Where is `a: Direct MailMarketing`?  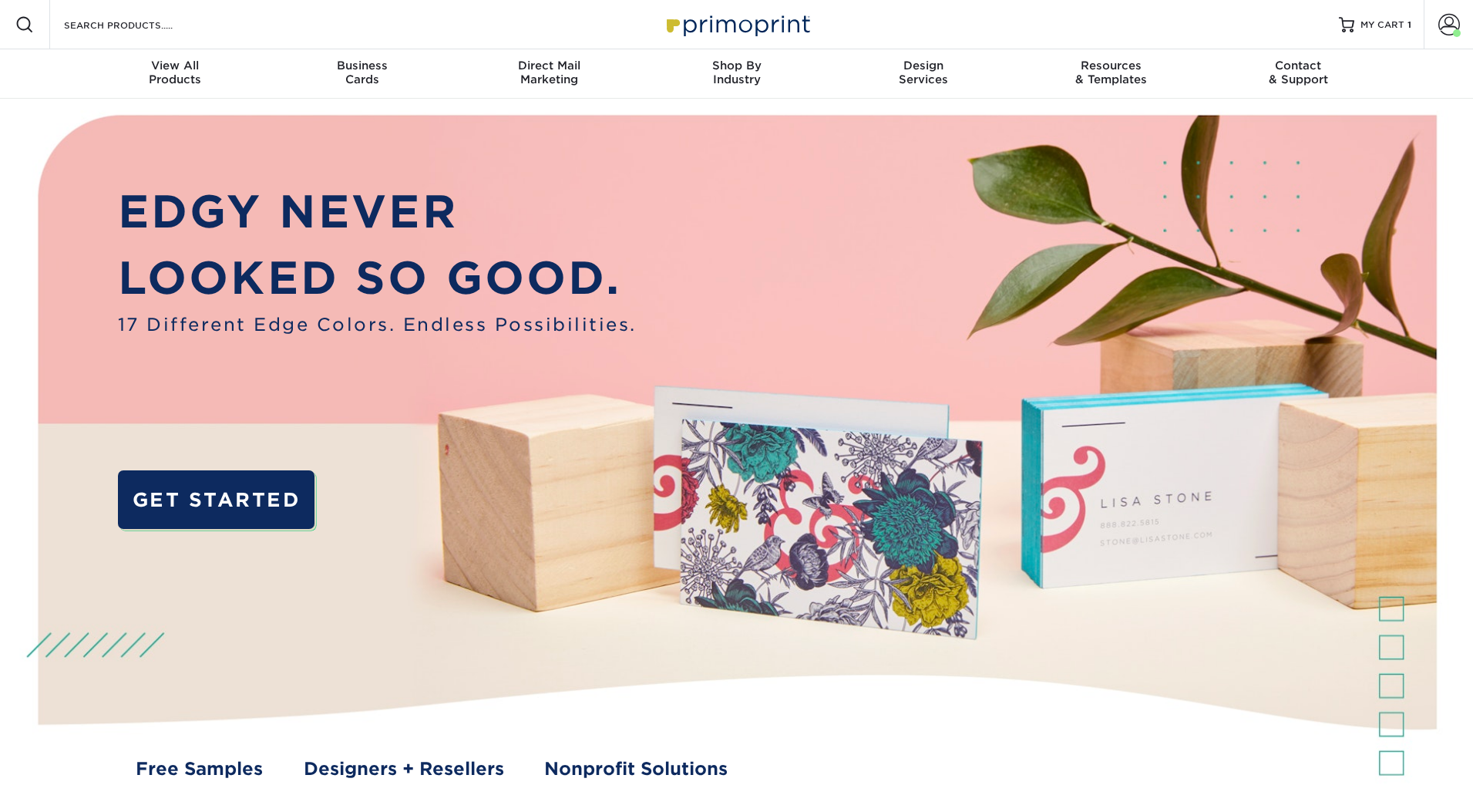 a: Direct MailMarketing is located at coordinates (549, 74).